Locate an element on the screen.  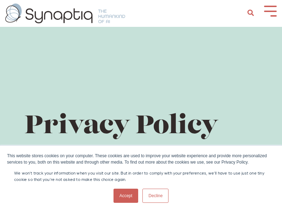
a: Decline is located at coordinates (155, 195).